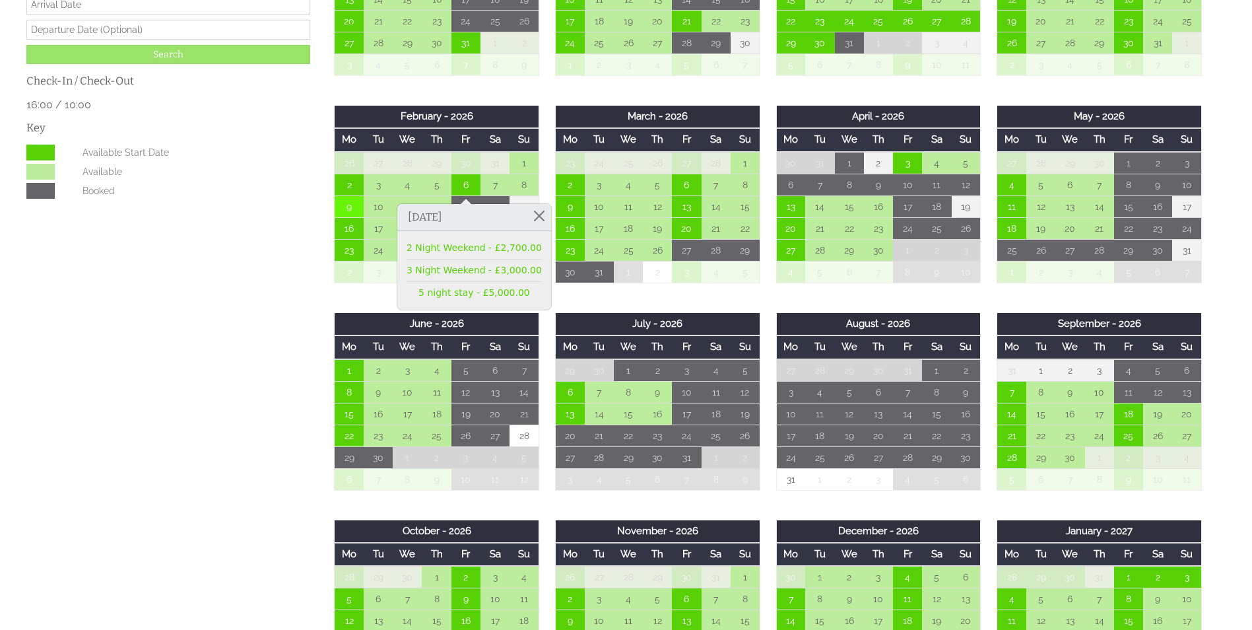 This screenshot has width=1252, height=630. Describe the element at coordinates (168, 104) in the screenshot. I see `p: 16:00 / 10:00` at that location.